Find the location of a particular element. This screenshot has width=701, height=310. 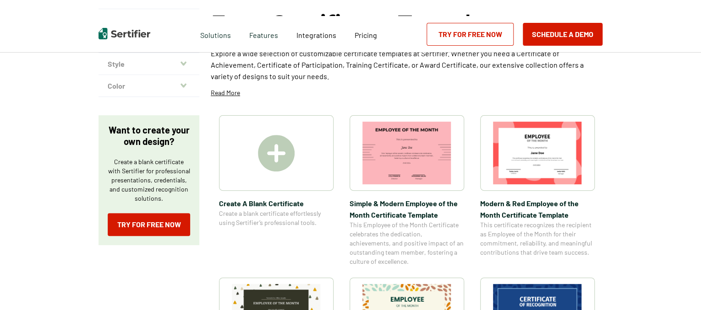

button: Style is located at coordinates (149, 64).